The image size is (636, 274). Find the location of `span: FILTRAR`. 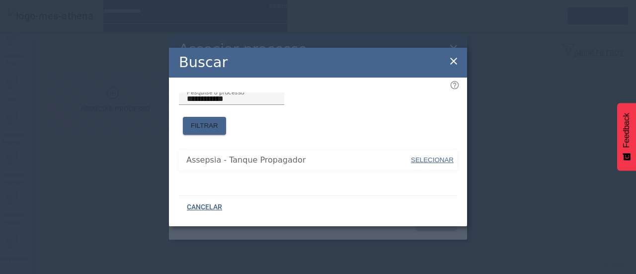

span: FILTRAR is located at coordinates (204, 126).